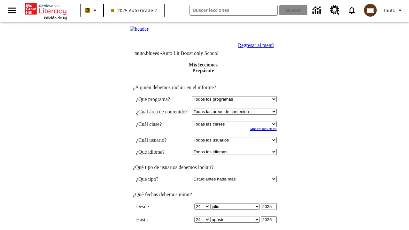  Describe the element at coordinates (162, 206) in the screenshot. I see `td: Desde` at that location.